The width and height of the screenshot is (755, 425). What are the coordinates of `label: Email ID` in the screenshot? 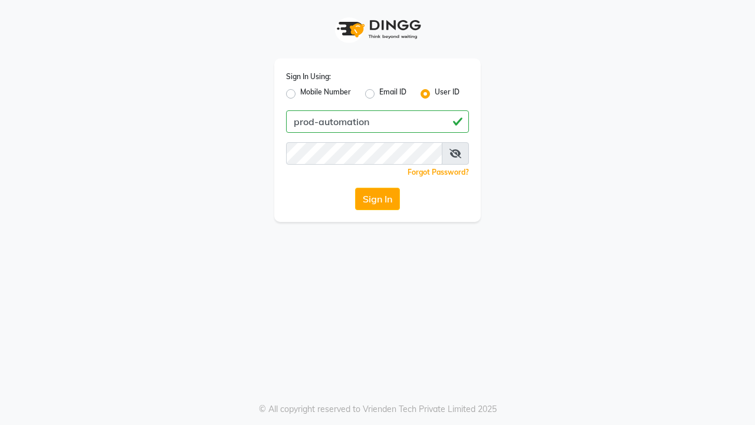 It's located at (393, 94).